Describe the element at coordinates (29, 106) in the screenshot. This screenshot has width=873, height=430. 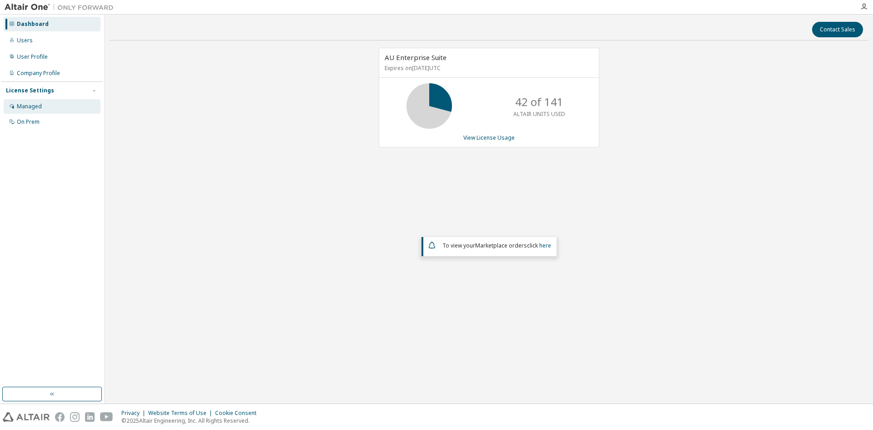
I see `div: Managed` at that location.